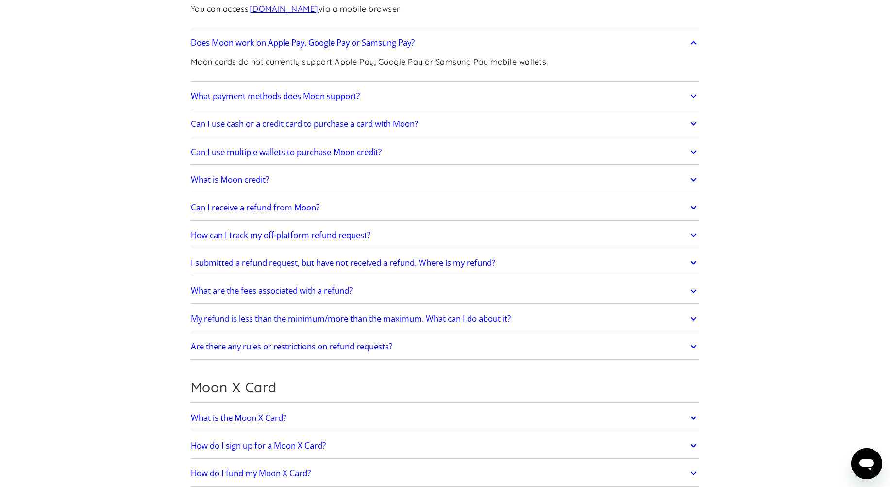  What do you see at coordinates (351, 319) in the screenshot?
I see `h2: My refund is less than the minimum/more than the maximum. What can I do about it?` at bounding box center [351, 319].